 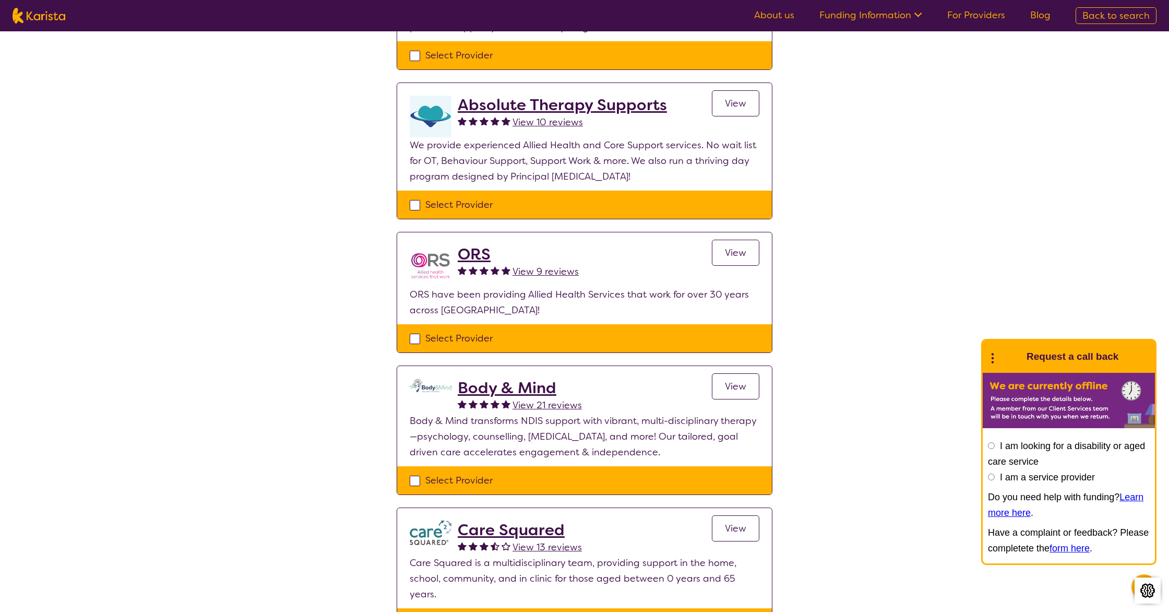 What do you see at coordinates (562, 105) in the screenshot?
I see `h2: Absolute Therapy Supports` at bounding box center [562, 105].